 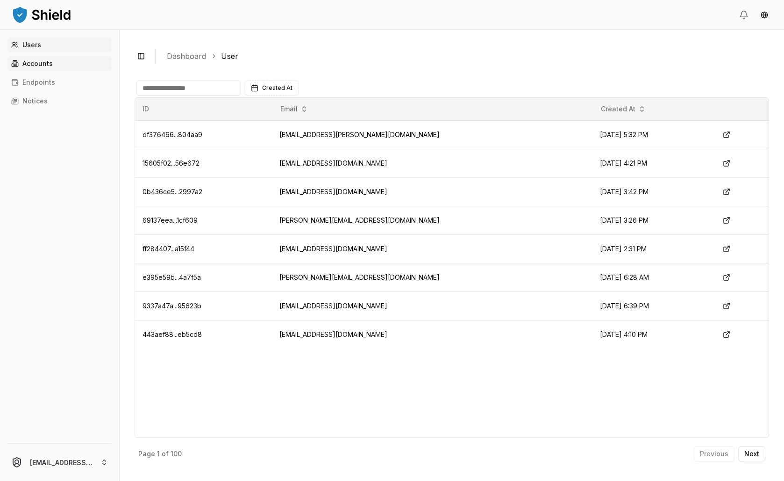 What do you see at coordinates (59, 64) in the screenshot?
I see `a: Accounts` at bounding box center [59, 64].